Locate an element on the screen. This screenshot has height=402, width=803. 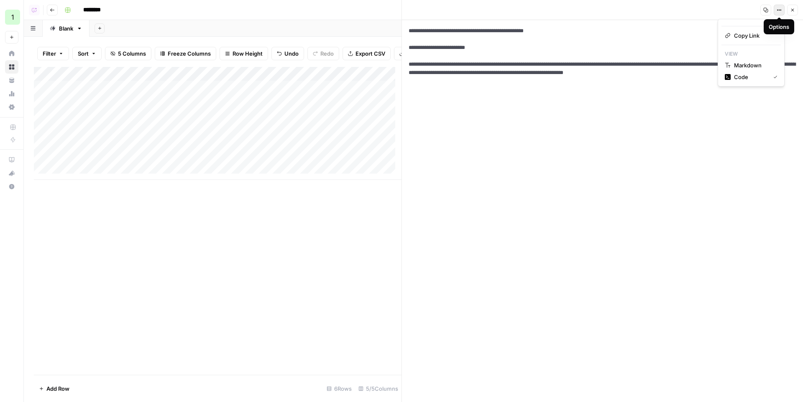
button: Freeze Columns is located at coordinates (185, 54).